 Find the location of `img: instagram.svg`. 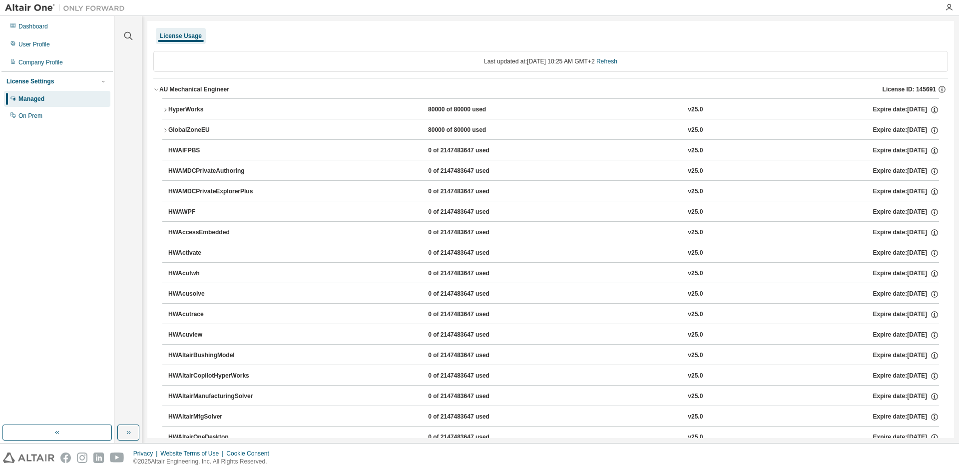

img: instagram.svg is located at coordinates (82, 457).